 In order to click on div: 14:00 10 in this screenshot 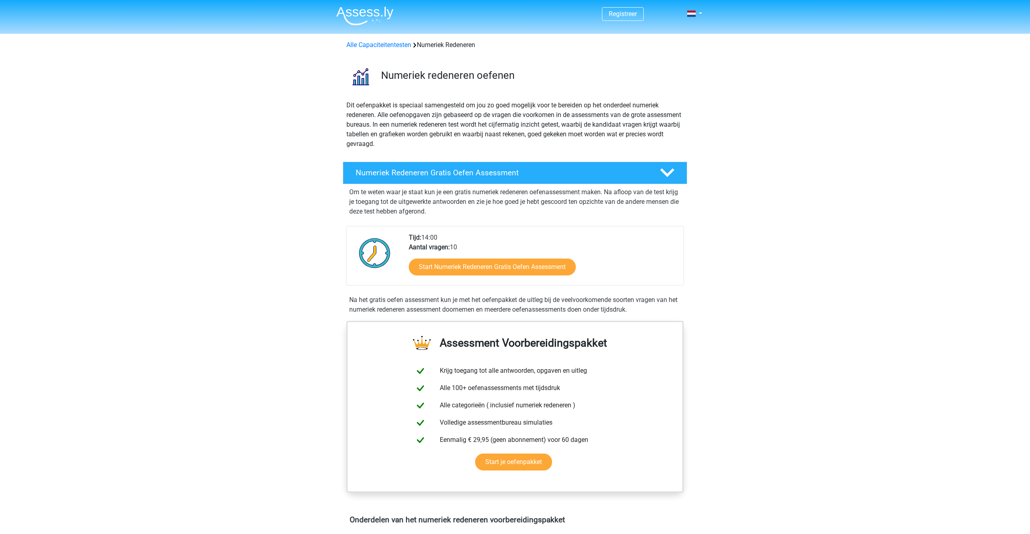, I will do `click(543, 259)`.